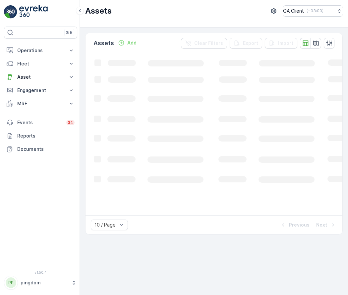 The height and width of the screenshot is (295, 348). I want to click on p: Reports, so click(46, 136).